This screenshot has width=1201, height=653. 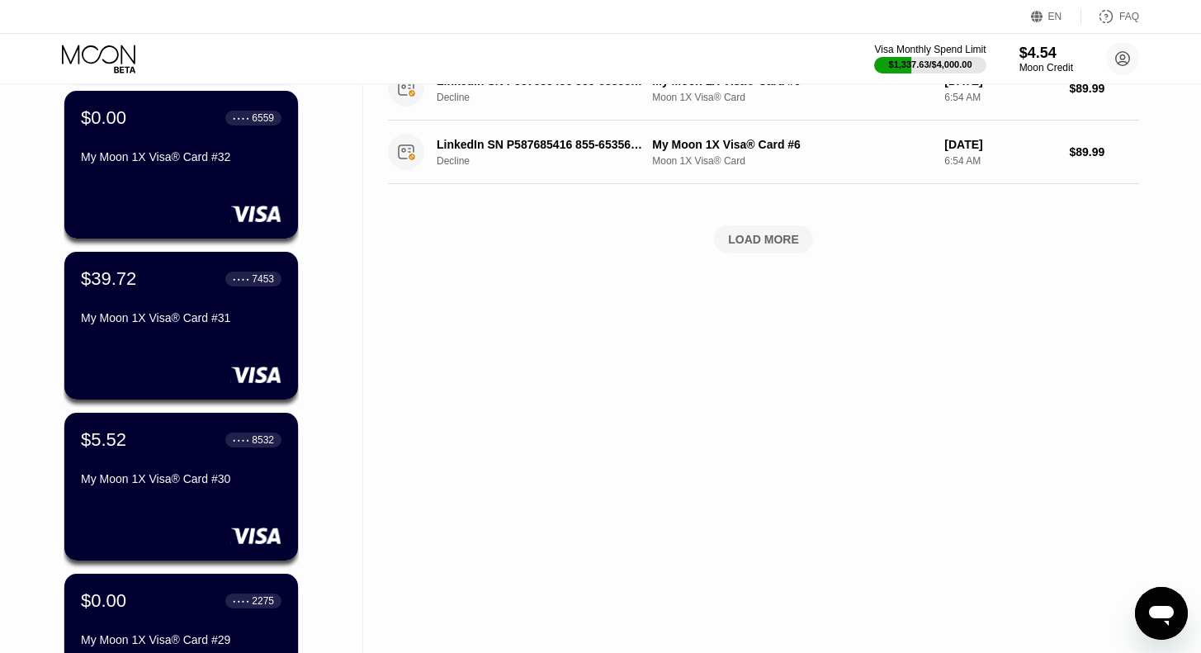 What do you see at coordinates (1046, 59) in the screenshot?
I see `div: $4.54Moon Credit` at bounding box center [1046, 59].